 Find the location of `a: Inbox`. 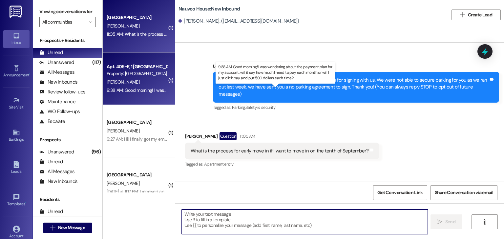

a: Inbox is located at coordinates (16, 39).